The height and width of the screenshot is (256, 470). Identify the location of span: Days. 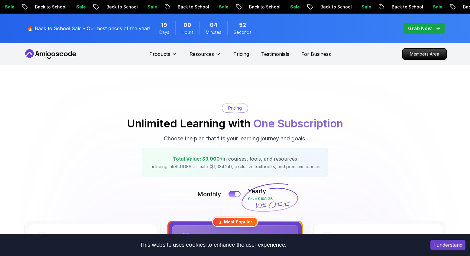
(164, 32).